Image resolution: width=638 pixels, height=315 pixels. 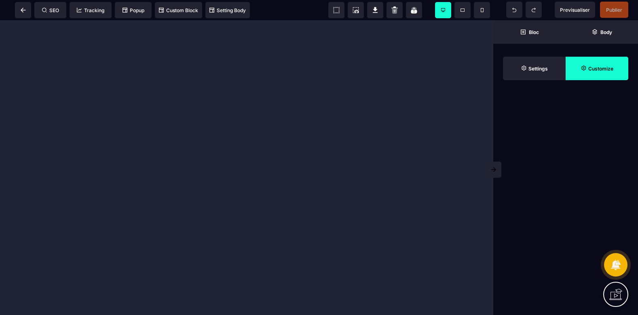 I want to click on span: Open Layer Manager, so click(x=602, y=32).